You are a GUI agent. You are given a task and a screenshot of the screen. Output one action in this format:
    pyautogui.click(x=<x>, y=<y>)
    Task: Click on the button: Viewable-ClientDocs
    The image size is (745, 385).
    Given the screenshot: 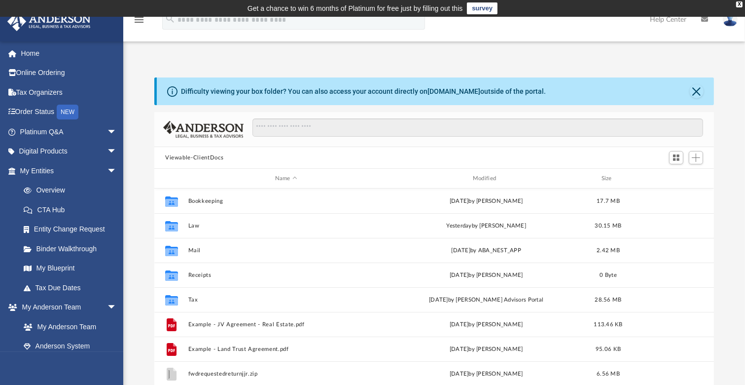 What is the action you would take?
    pyautogui.click(x=194, y=158)
    